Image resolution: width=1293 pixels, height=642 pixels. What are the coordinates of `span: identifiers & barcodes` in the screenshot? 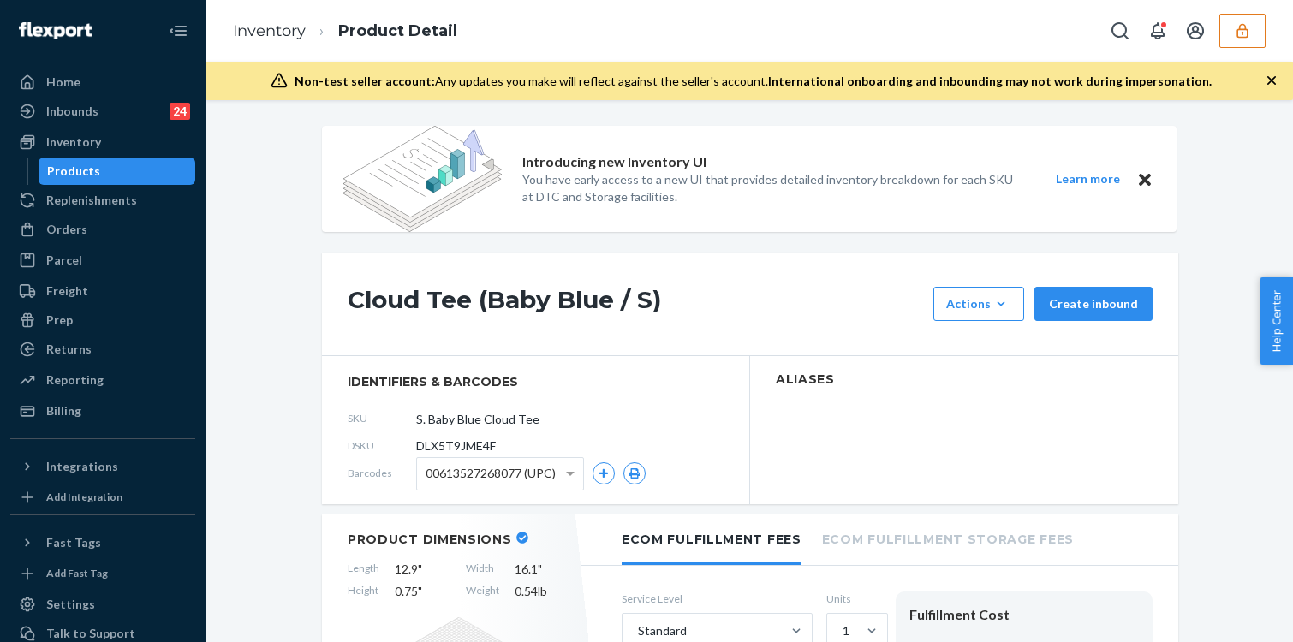 It's located at (535, 382).